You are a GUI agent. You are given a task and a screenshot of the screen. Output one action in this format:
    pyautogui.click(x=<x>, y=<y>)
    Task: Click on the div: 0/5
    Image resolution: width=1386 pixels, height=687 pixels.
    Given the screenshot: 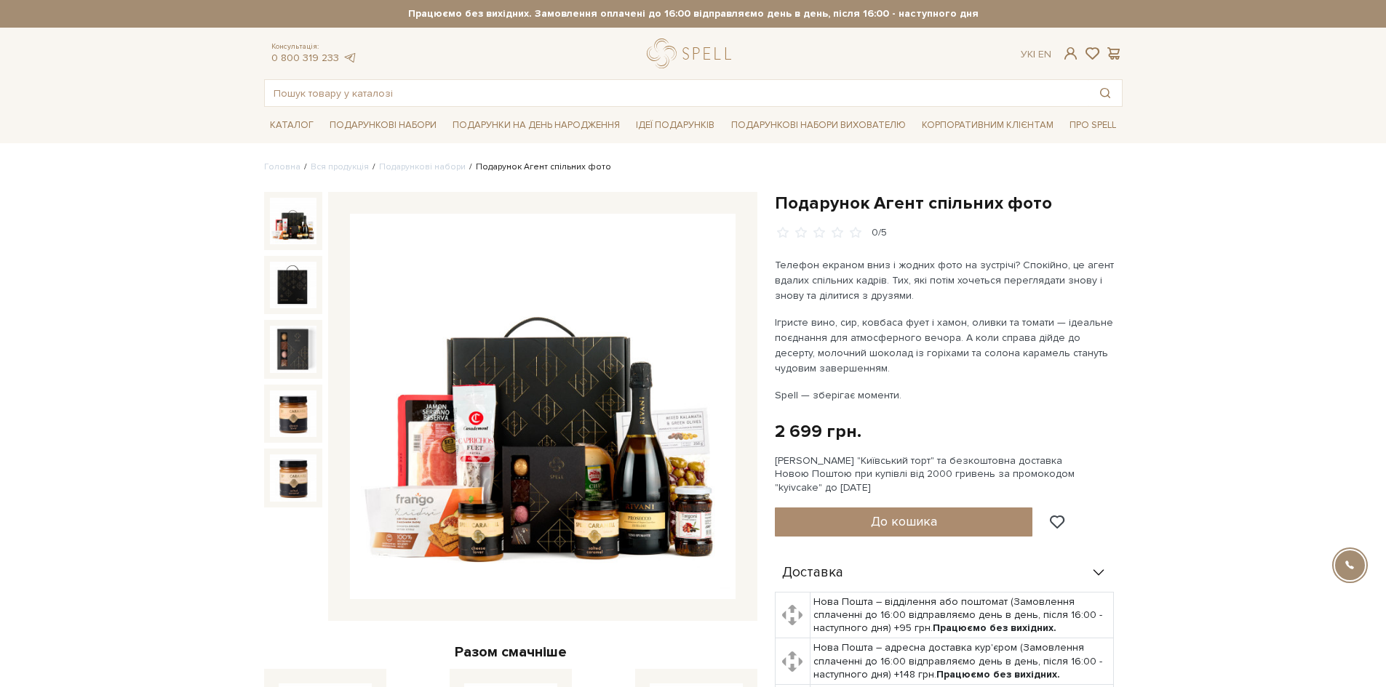 What is the action you would take?
    pyautogui.click(x=879, y=233)
    